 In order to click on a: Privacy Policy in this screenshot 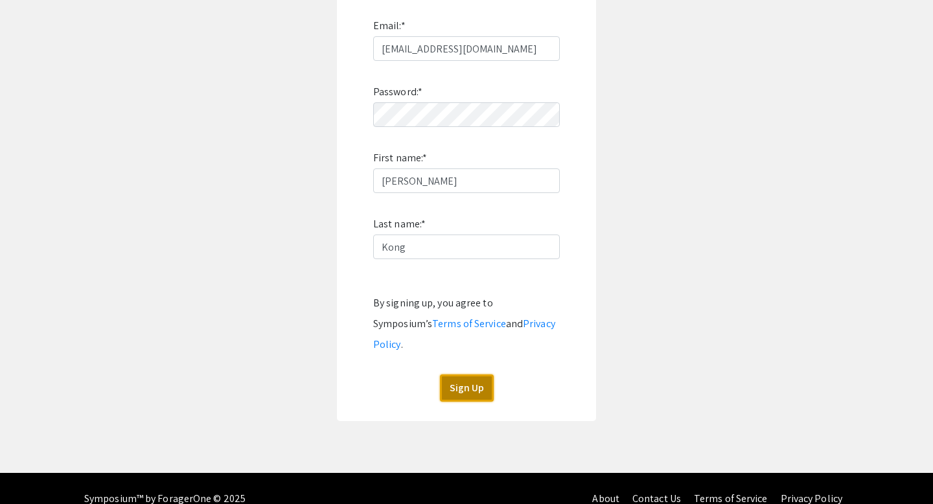, I will do `click(464, 334)`.